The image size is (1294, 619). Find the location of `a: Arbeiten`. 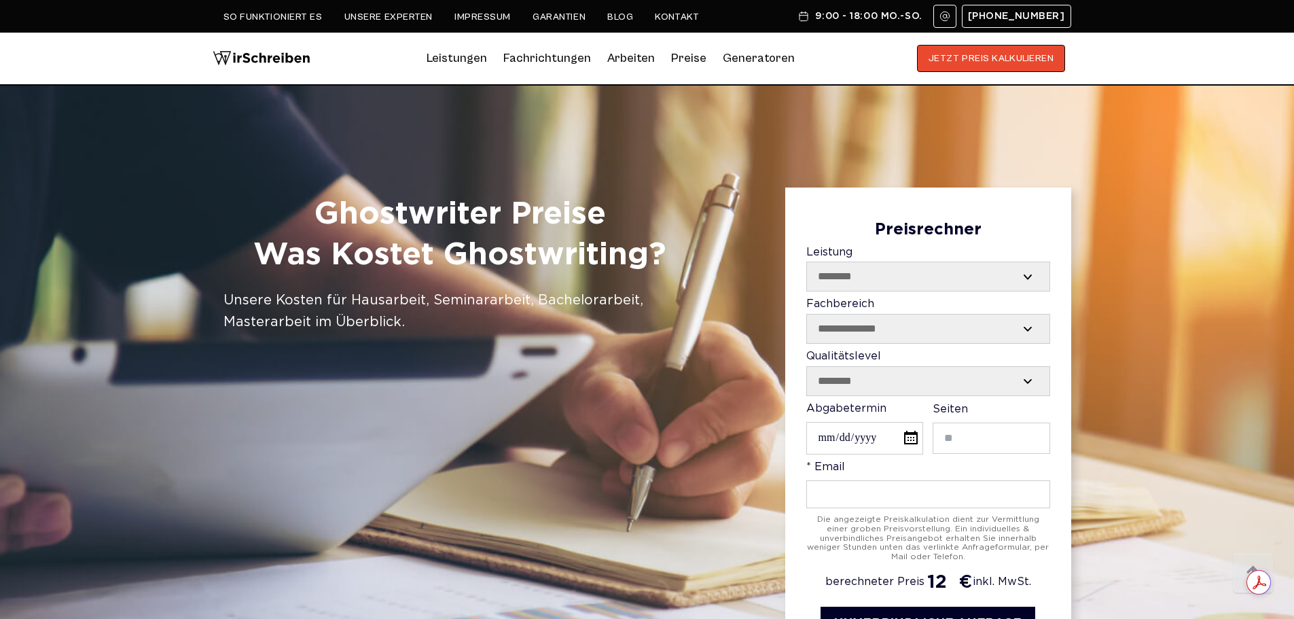

a: Arbeiten is located at coordinates (631, 58).